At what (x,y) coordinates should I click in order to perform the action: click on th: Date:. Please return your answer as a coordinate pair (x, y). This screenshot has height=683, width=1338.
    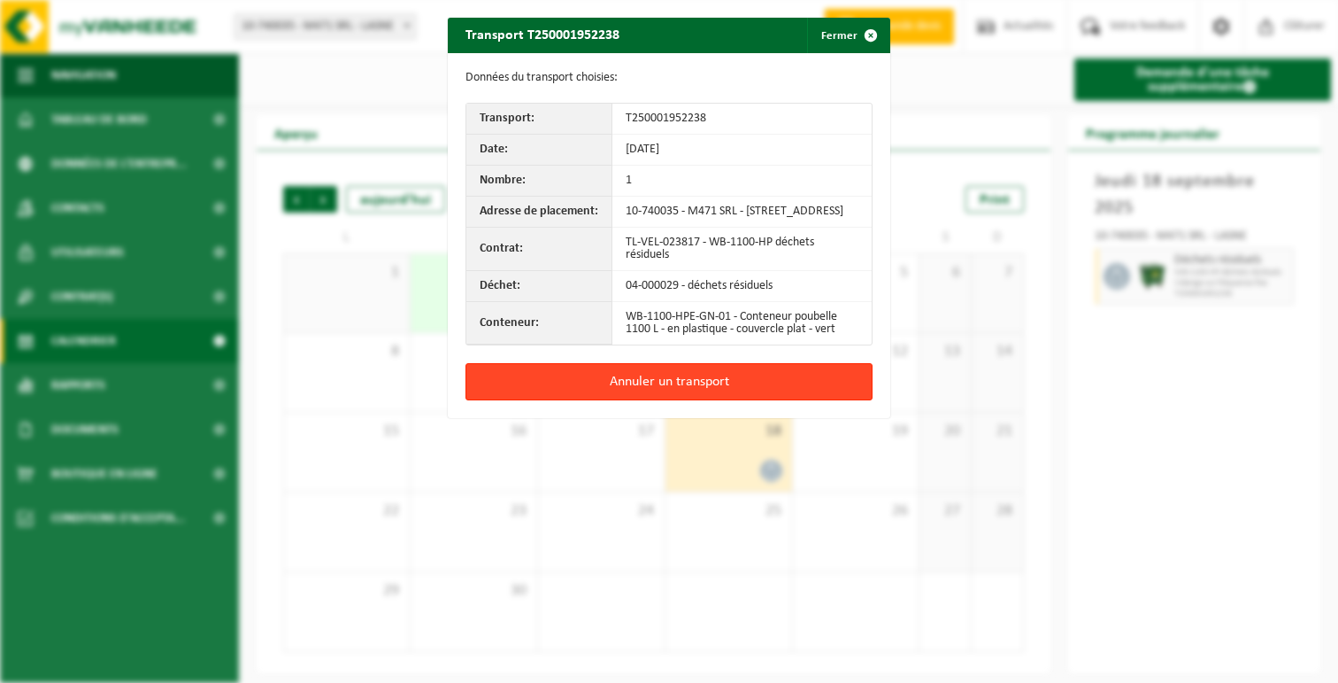
    Looking at the image, I should click on (539, 150).